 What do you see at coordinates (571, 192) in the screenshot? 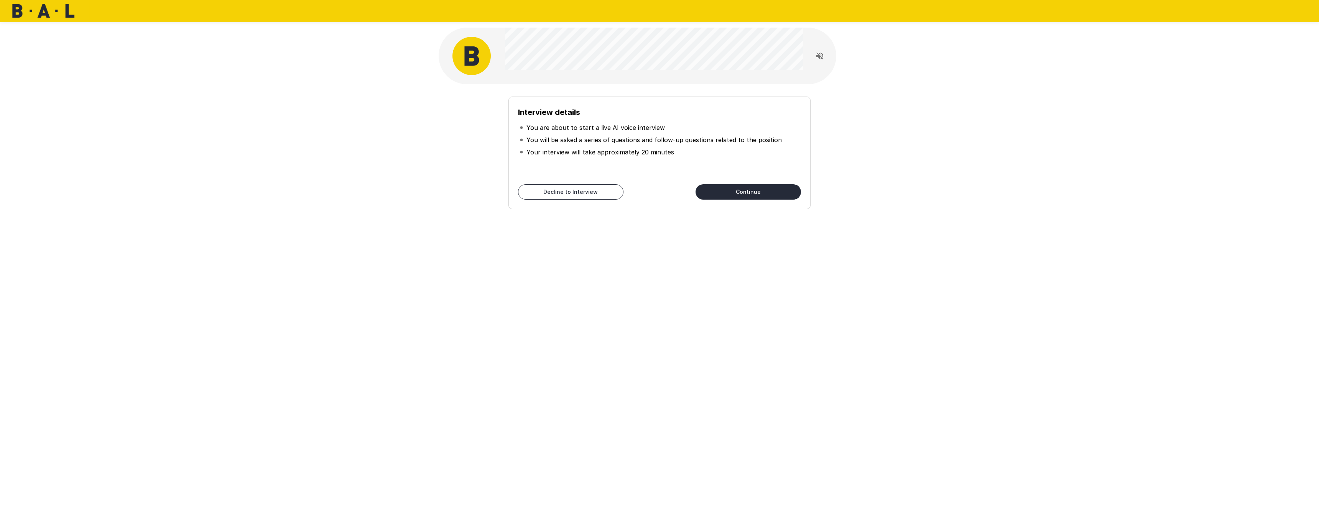
I see `button: Decline to Interview` at bounding box center [571, 192].